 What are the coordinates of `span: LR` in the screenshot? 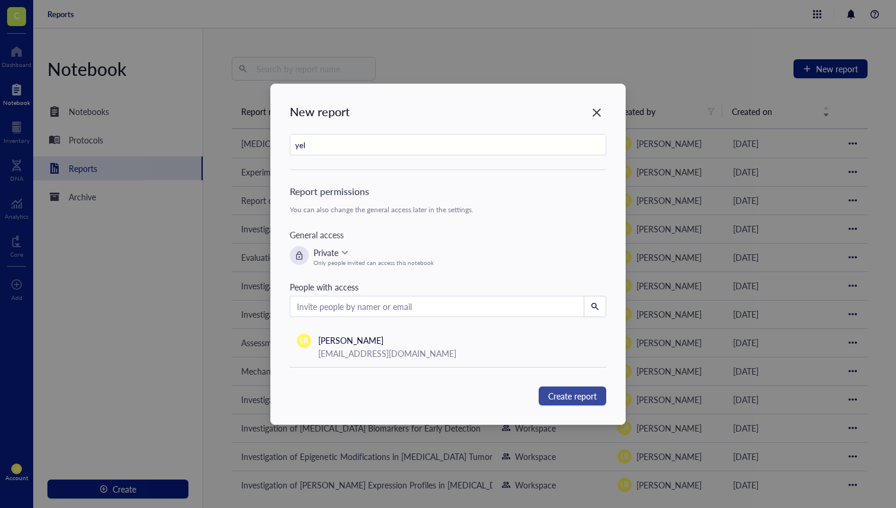 It's located at (304, 341).